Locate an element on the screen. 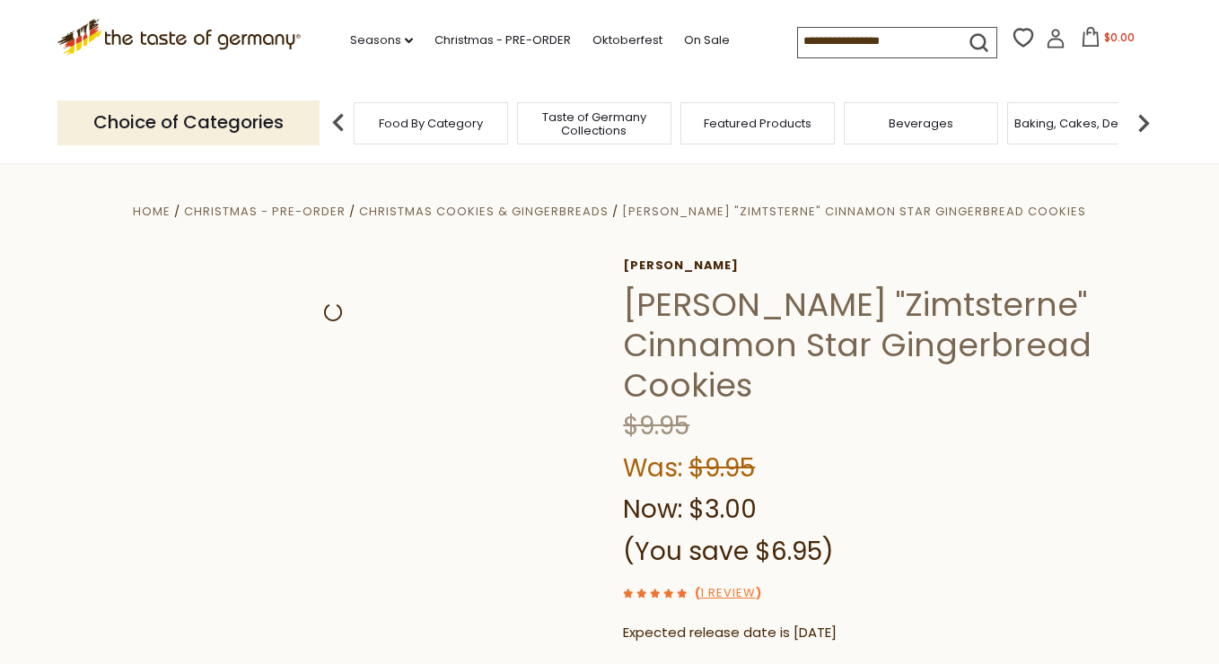 This screenshot has height=664, width=1219. img: next arrow is located at coordinates (1144, 123).